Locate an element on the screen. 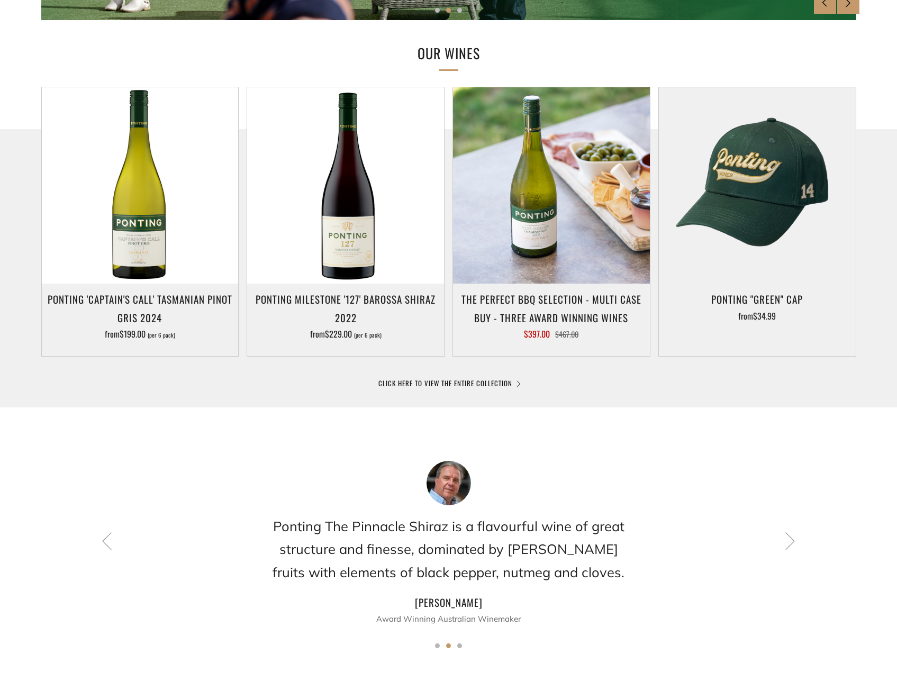 The height and width of the screenshot is (691, 897). span: $397.00 is located at coordinates (537, 334).